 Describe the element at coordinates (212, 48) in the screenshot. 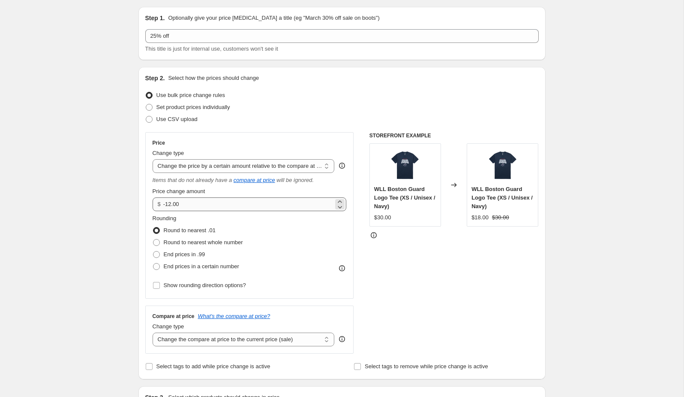

I see `span: This title is just for internal use, customers won't see it` at that location.